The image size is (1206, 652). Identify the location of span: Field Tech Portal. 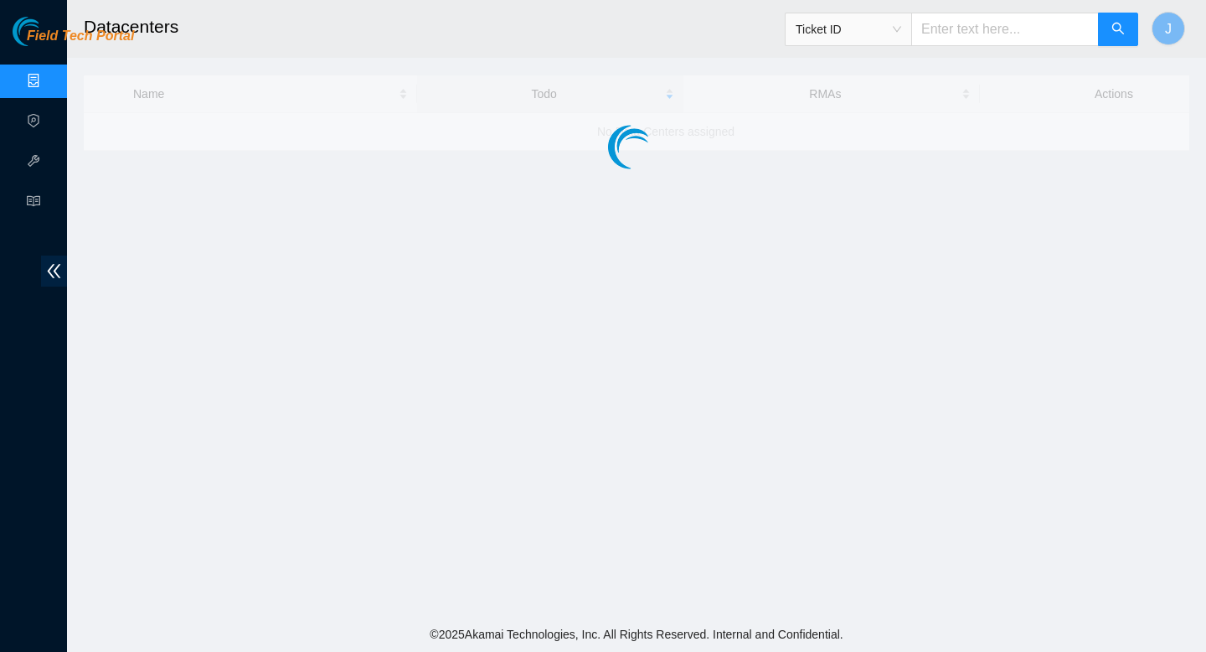
(80, 36).